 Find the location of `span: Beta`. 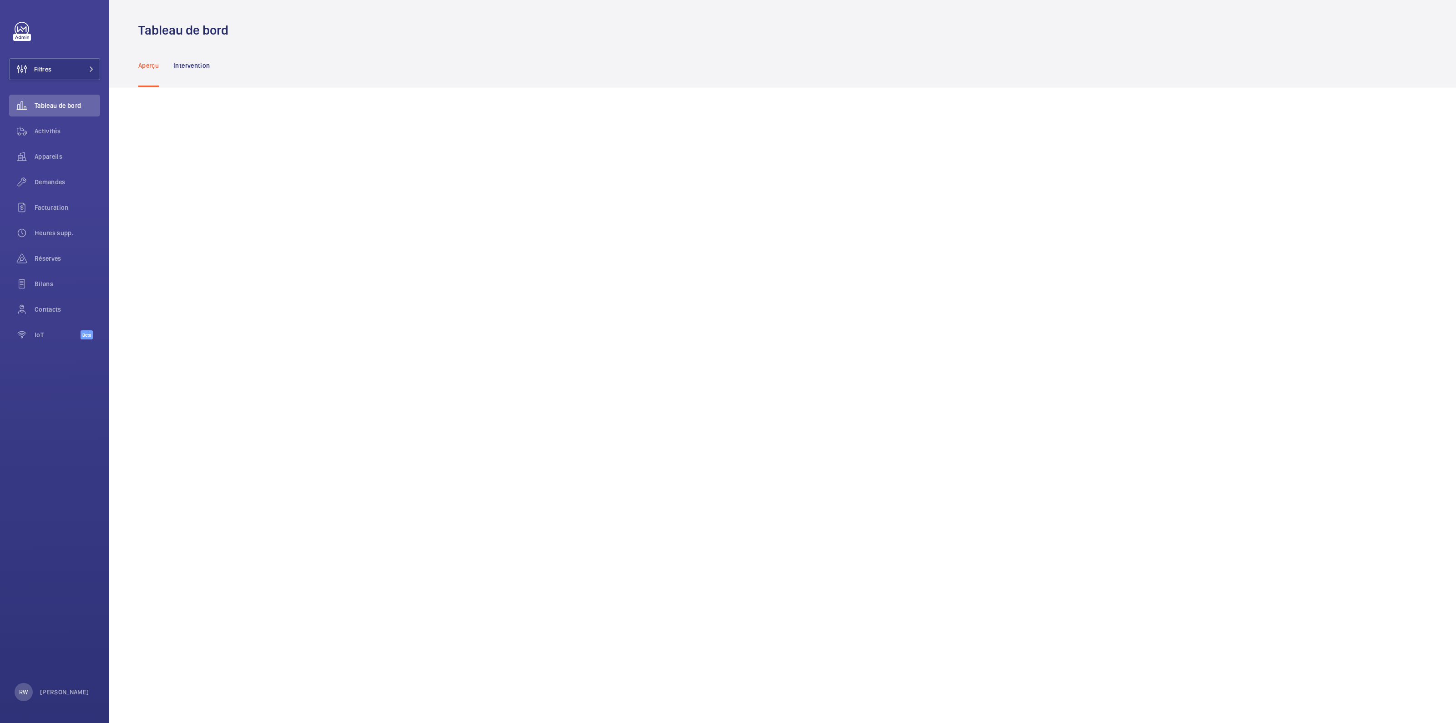

span: Beta is located at coordinates (86, 335).